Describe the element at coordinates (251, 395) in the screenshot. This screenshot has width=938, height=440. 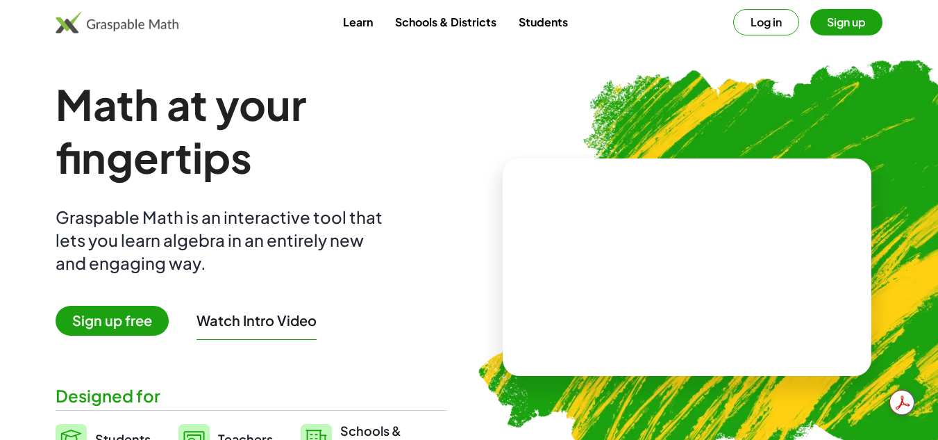
I see `div: Designed for` at that location.